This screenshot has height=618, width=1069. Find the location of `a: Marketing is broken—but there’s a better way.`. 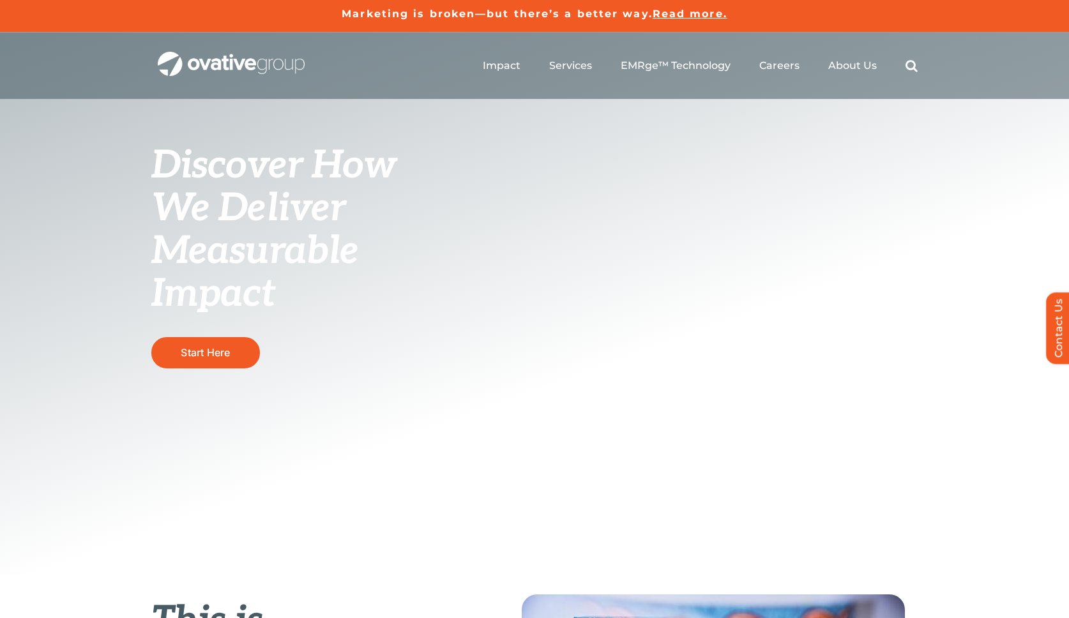

a: Marketing is broken—but there’s a better way. is located at coordinates (497, 13).